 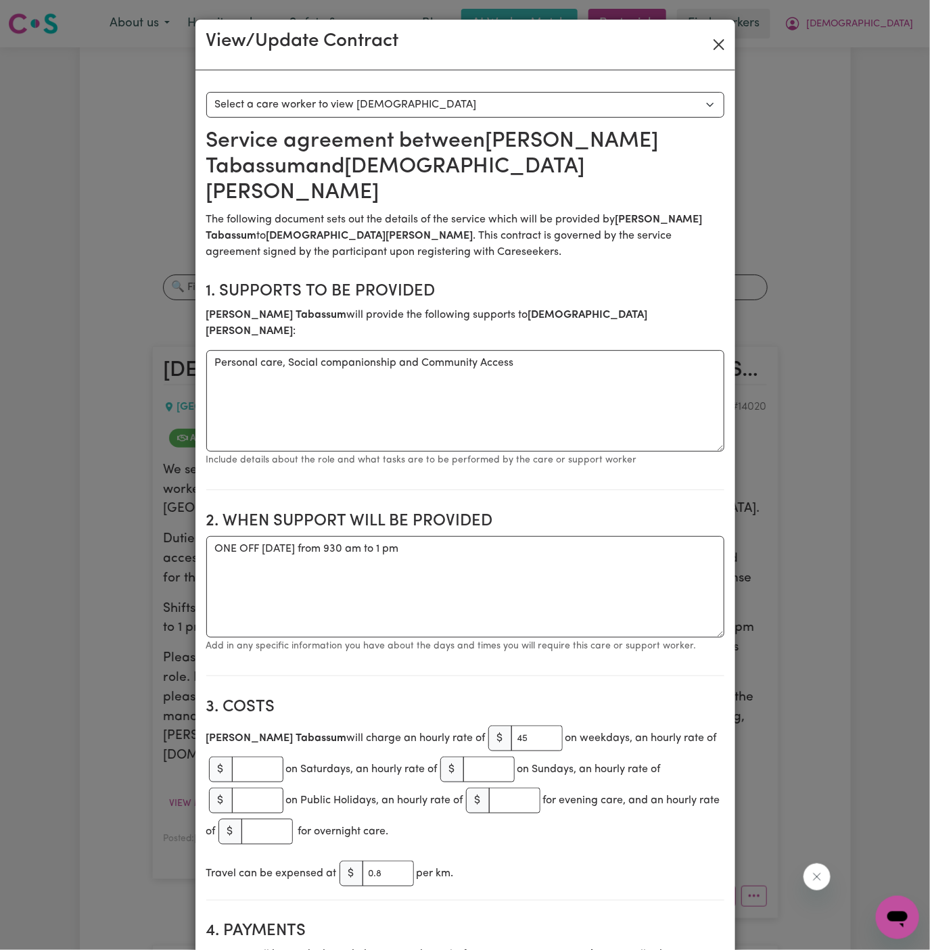 What do you see at coordinates (465, 785) in the screenshot?
I see `div: will charge an hourly rate of on weekdays, an hourly rate of on Saturdays, an hourly rate of on S...` at bounding box center [465, 785].